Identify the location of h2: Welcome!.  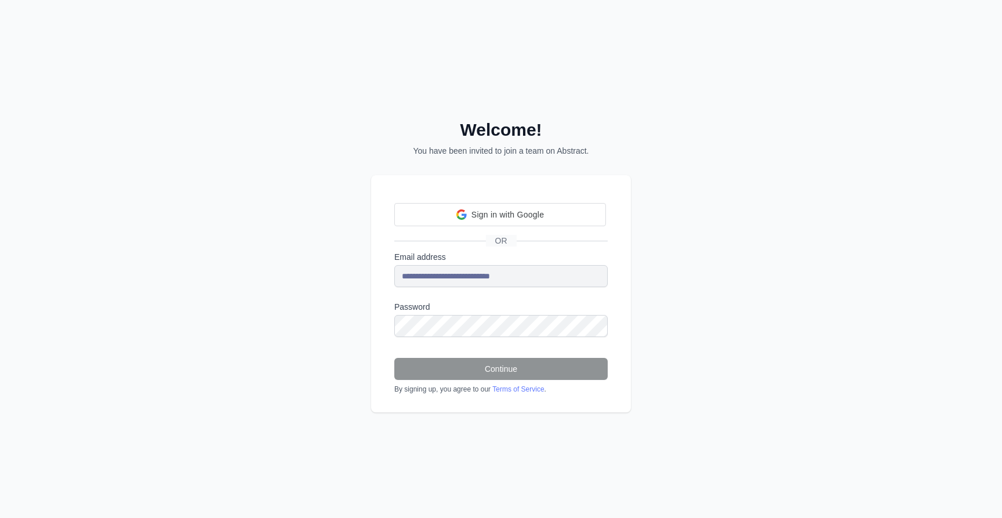
(501, 130).